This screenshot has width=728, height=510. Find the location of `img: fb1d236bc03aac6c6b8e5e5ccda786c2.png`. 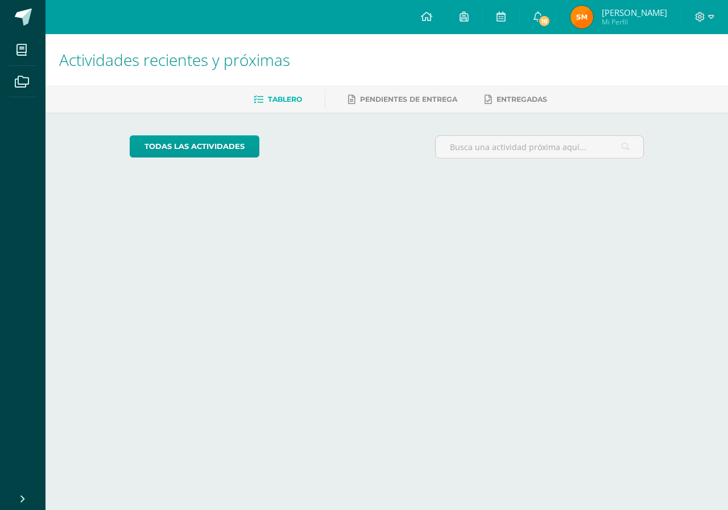

img: fb1d236bc03aac6c6b8e5e5ccda786c2.png is located at coordinates (582, 17).